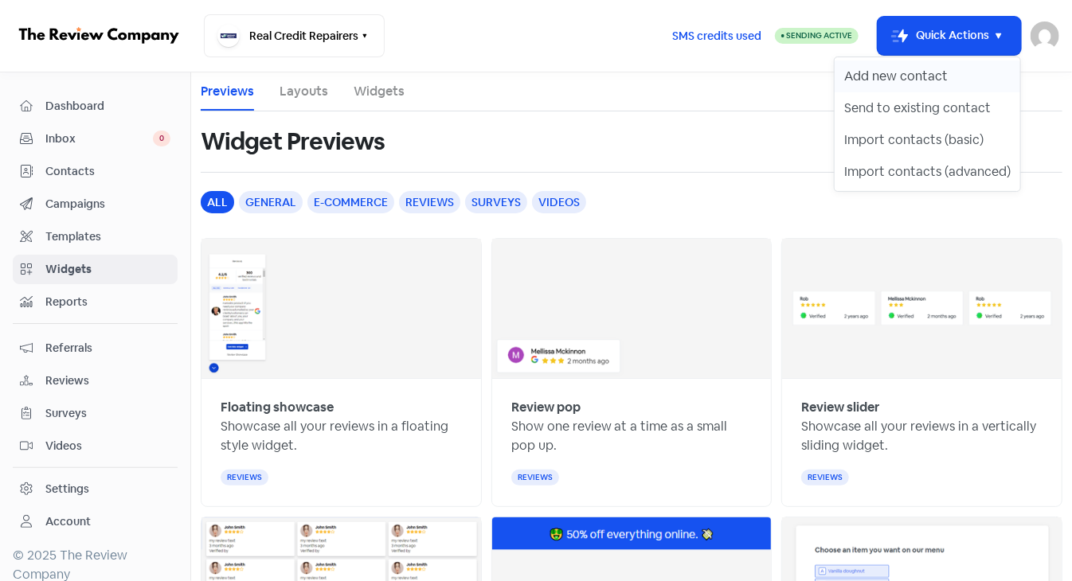 The width and height of the screenshot is (1072, 581). What do you see at coordinates (108, 381) in the screenshot?
I see `span: Reviews` at bounding box center [108, 381].